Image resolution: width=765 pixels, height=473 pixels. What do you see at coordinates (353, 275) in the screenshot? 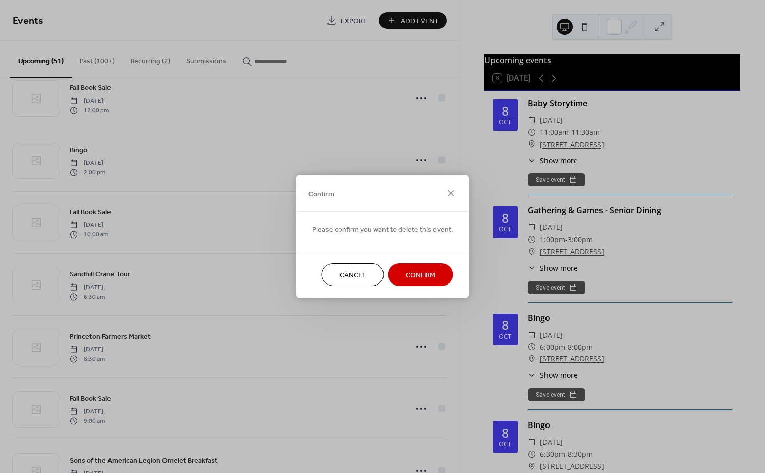
I see `span: Cancel` at bounding box center [353, 275].